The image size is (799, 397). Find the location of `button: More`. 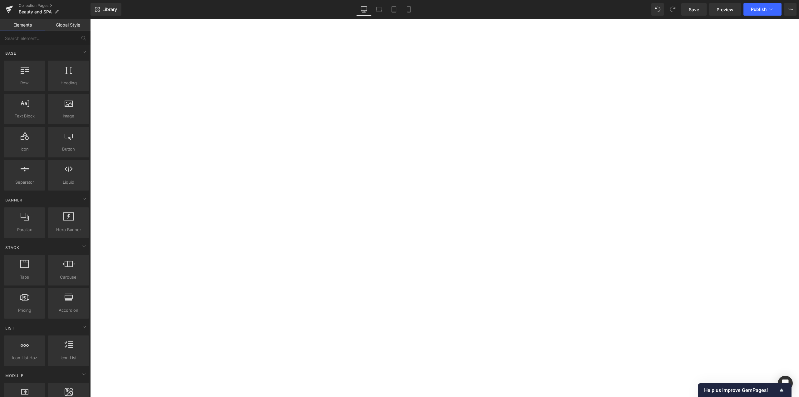

button: More is located at coordinates (791, 9).